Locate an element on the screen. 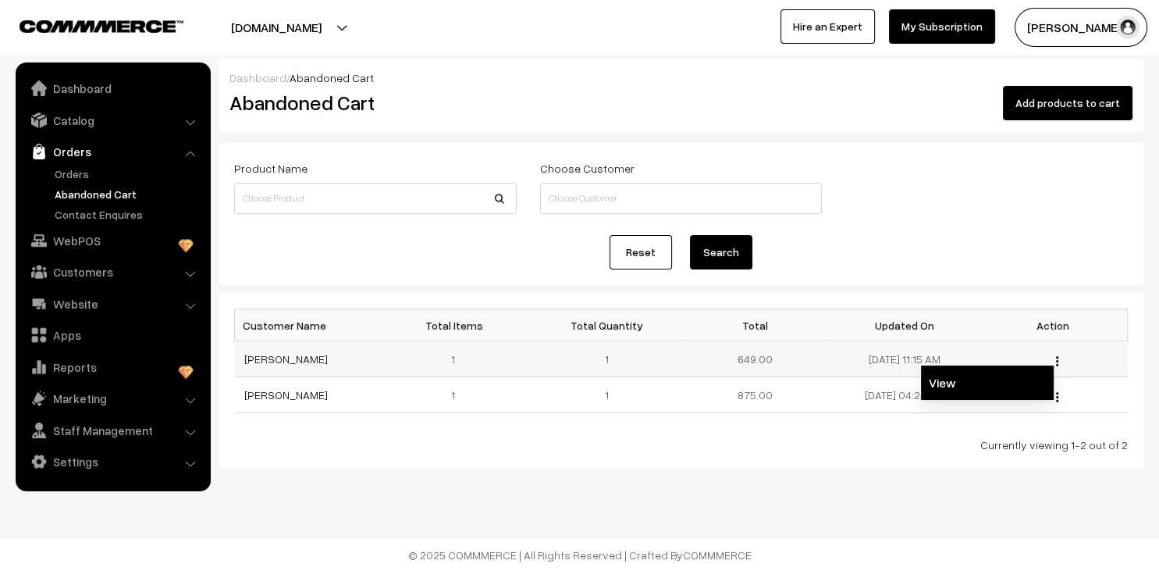 The width and height of the screenshot is (1159, 571). a: Reset is located at coordinates (641, 252).